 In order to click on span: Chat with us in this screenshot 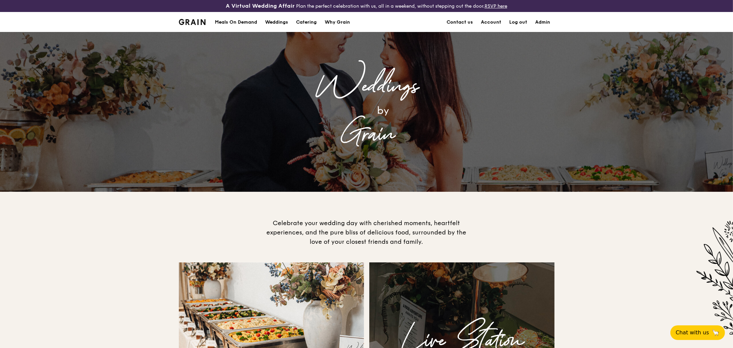, I will do `click(693, 333)`.